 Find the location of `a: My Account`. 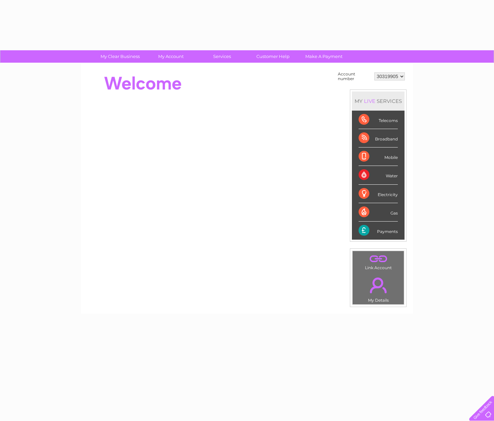

a: My Account is located at coordinates (171, 56).